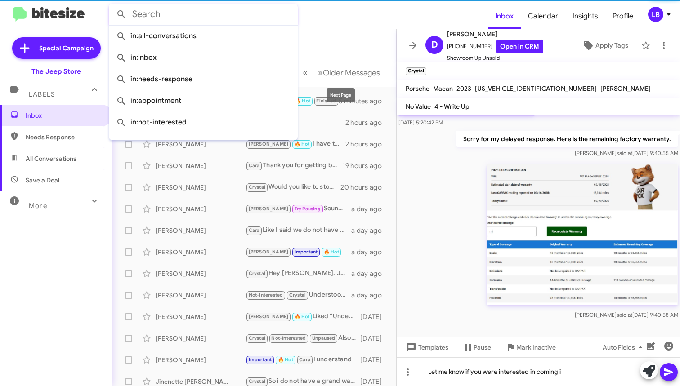 This screenshot has height=386, width=680. I want to click on span: Mark Inactive, so click(536, 347).